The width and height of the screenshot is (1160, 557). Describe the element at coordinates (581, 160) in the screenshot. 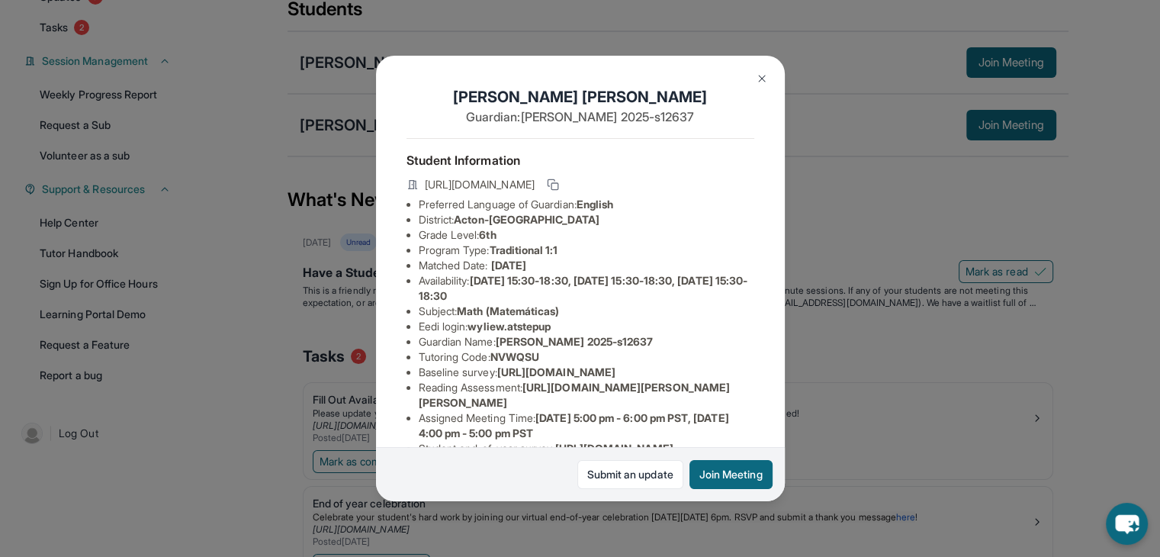

I see `h4: Student Information` at that location.